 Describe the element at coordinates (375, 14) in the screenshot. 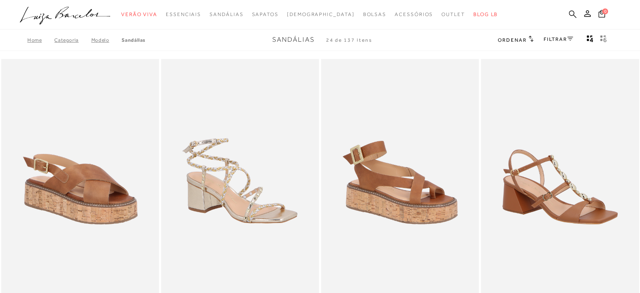

I see `span: Bolsas` at that location.